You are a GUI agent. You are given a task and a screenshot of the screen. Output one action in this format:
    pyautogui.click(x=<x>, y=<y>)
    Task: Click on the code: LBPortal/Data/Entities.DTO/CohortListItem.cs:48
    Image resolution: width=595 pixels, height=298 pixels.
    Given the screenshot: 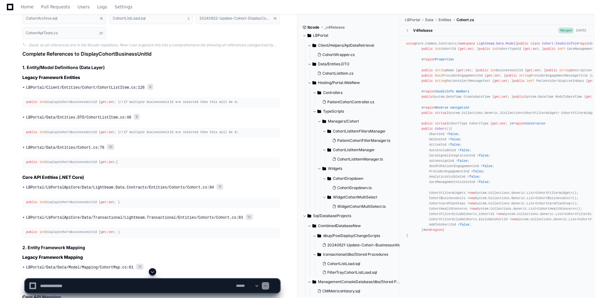 What is the action you would take?
    pyautogui.click(x=79, y=118)
    